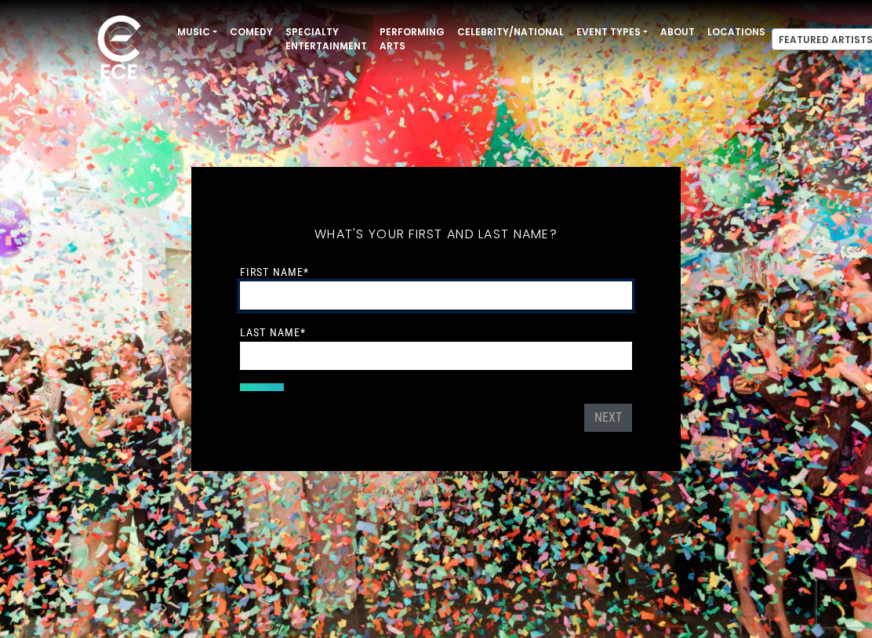 Image resolution: width=872 pixels, height=638 pixels. I want to click on a: Event Types, so click(611, 32).